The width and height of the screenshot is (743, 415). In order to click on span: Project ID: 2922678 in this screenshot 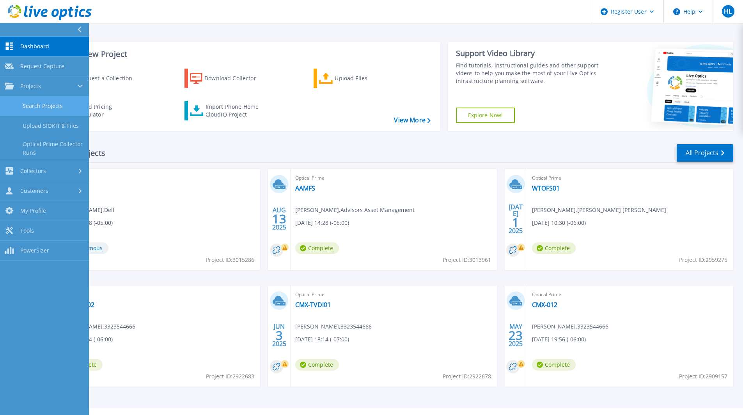, I will do `click(467, 377)`.